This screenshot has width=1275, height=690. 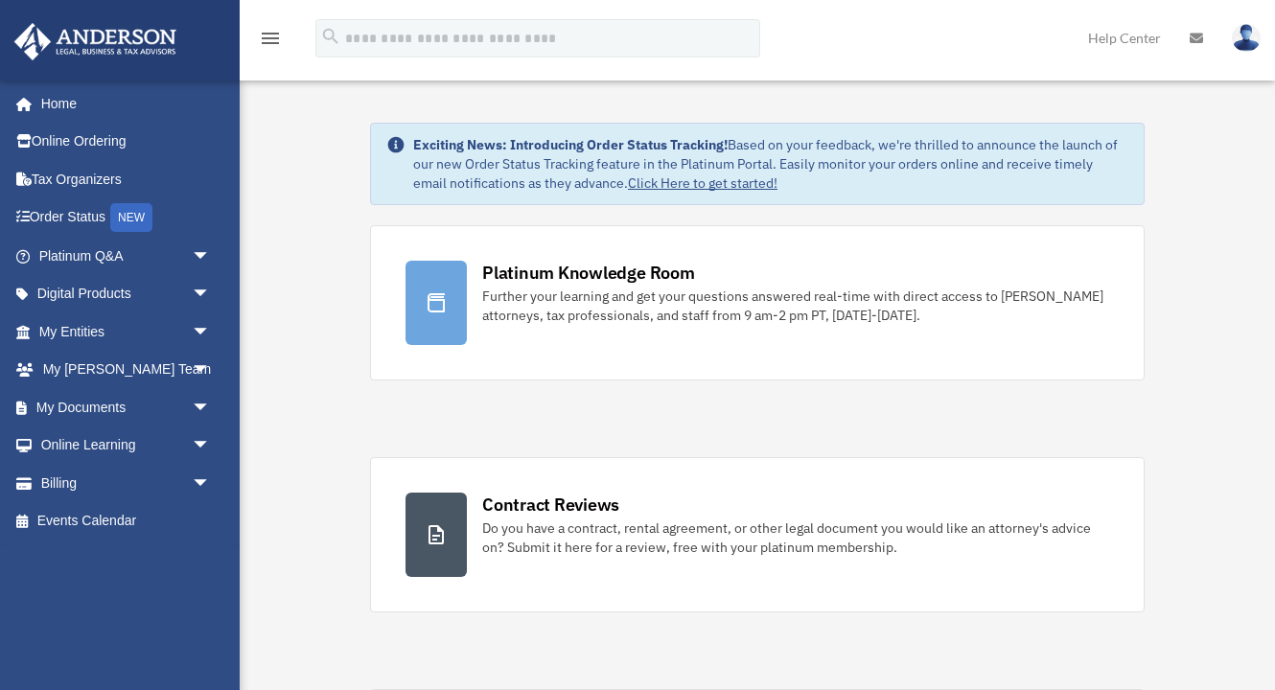 I want to click on a: Online Ordering, so click(x=126, y=142).